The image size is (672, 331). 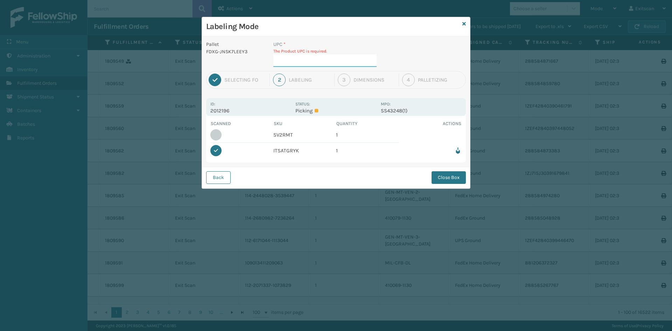 What do you see at coordinates (344, 80) in the screenshot?
I see `div: 3` at bounding box center [344, 80].